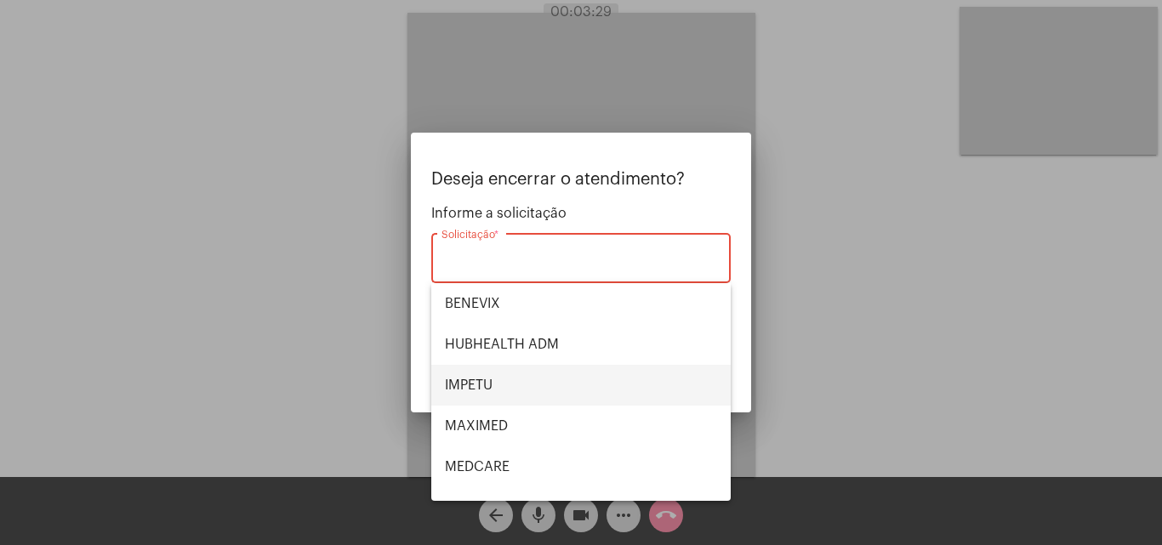 This screenshot has width=1162, height=545. Describe the element at coordinates (581, 262) in the screenshot. I see `input: Buscar solicitação` at that location.